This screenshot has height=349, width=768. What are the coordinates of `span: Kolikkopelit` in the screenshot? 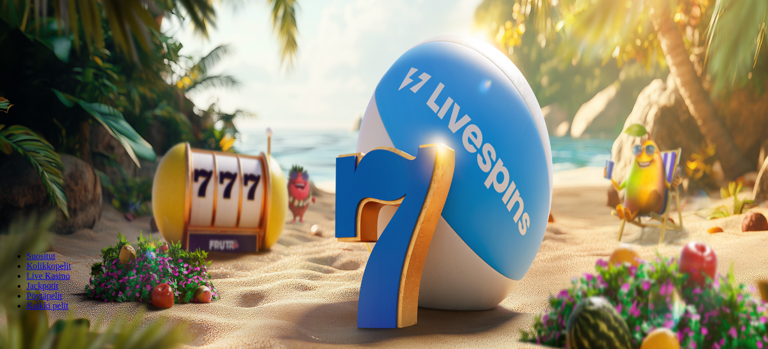 It's located at (49, 265).